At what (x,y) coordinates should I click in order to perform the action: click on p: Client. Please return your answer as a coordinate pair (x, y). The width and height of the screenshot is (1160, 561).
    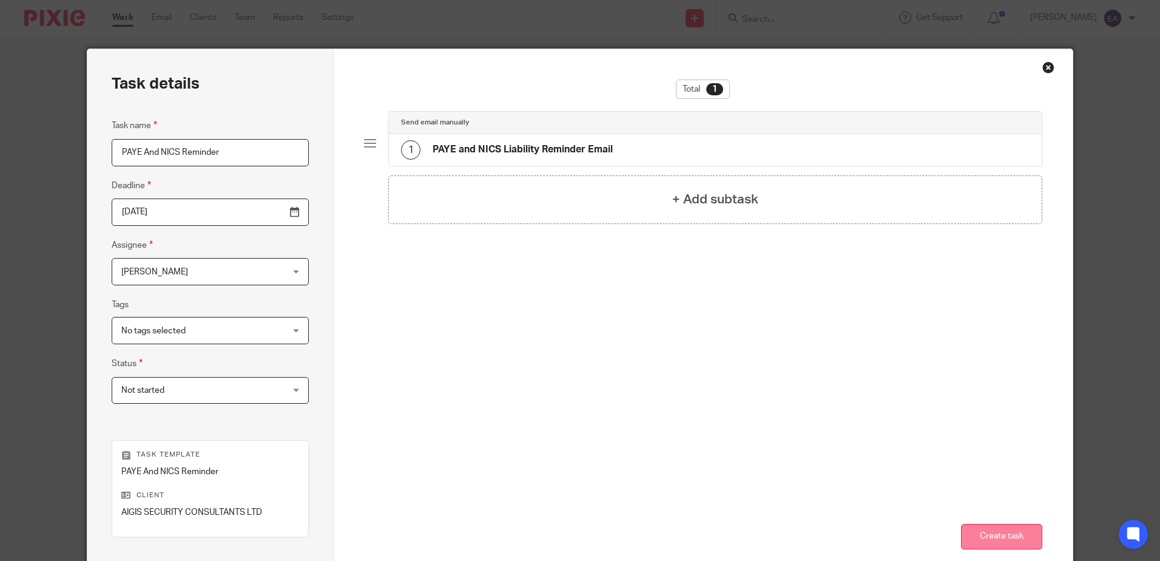
    Looking at the image, I should click on (210, 495).